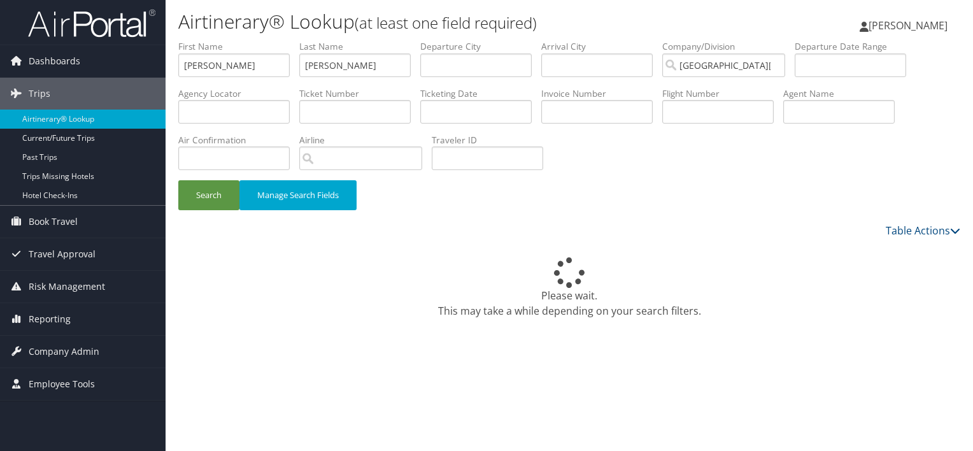  Describe the element at coordinates (209, 195) in the screenshot. I see `button: Search` at that location.